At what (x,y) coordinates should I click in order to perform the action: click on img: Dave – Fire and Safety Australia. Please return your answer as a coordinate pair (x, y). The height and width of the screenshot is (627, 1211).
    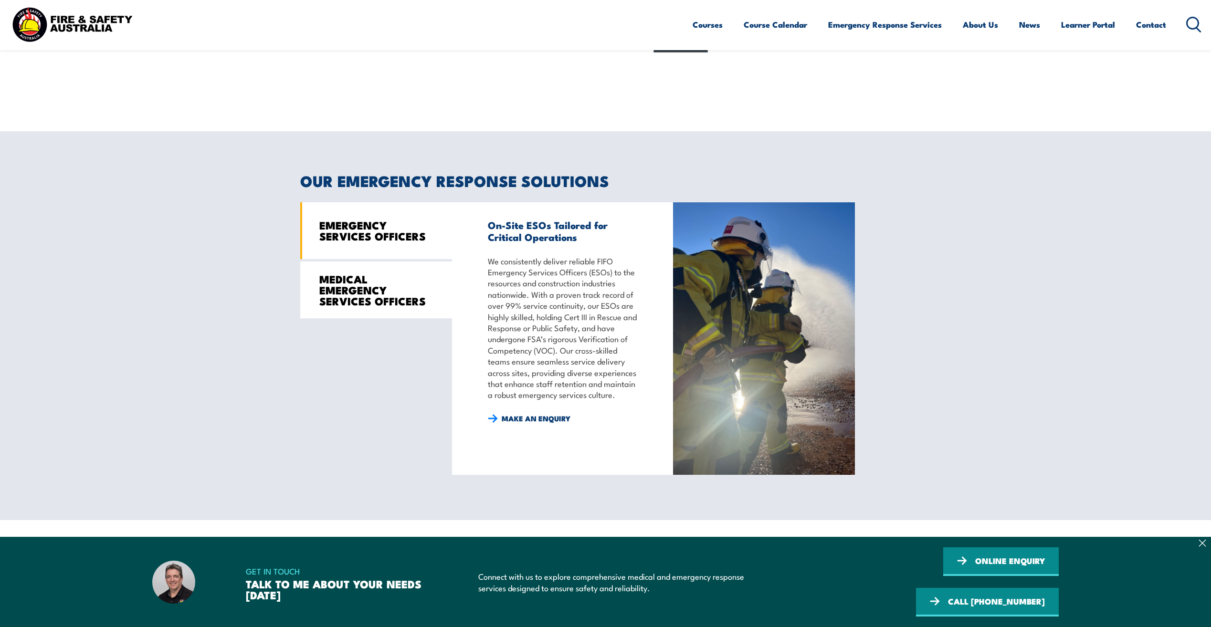
    Looking at the image, I should click on (174, 582).